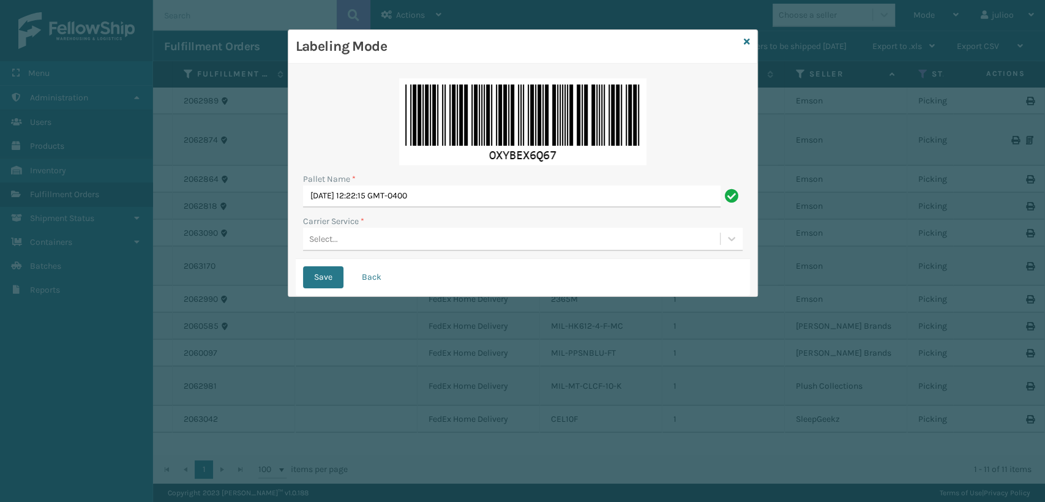  I want to click on button: Save, so click(323, 277).